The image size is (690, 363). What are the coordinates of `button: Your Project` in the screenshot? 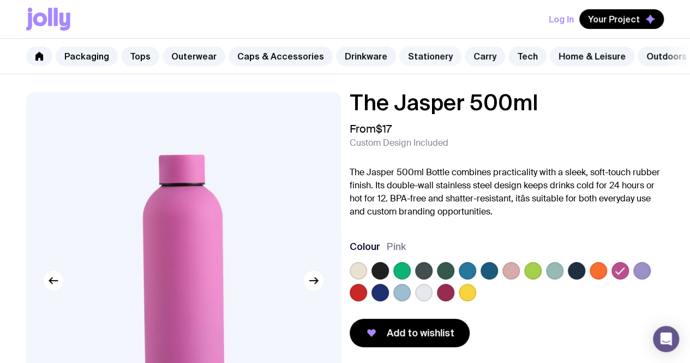 It's located at (622, 19).